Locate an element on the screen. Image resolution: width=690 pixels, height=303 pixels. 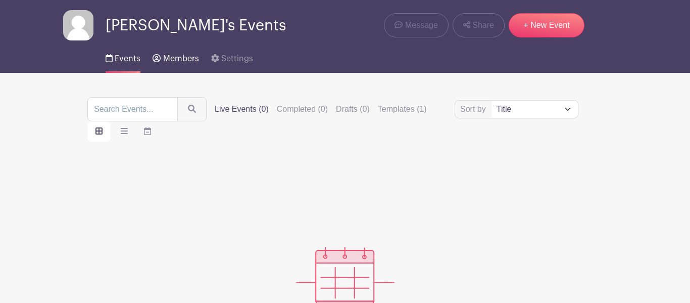
a: + New Event is located at coordinates (547, 25).